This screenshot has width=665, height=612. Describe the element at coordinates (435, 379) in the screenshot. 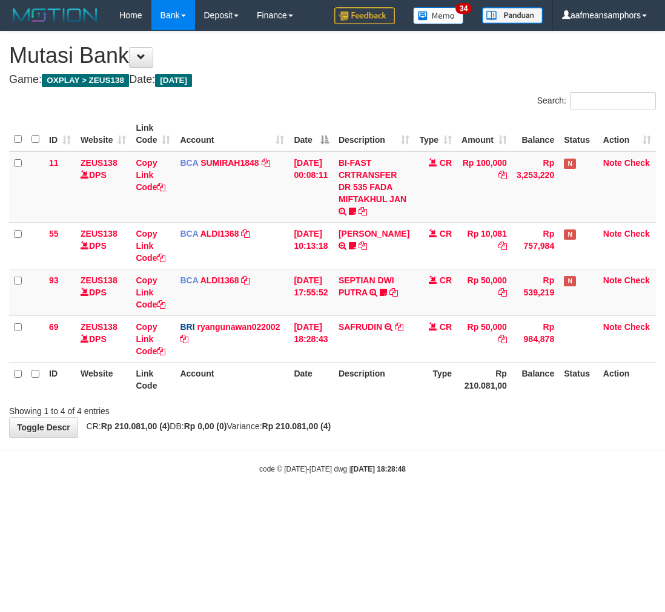

I see `th: Type` at that location.